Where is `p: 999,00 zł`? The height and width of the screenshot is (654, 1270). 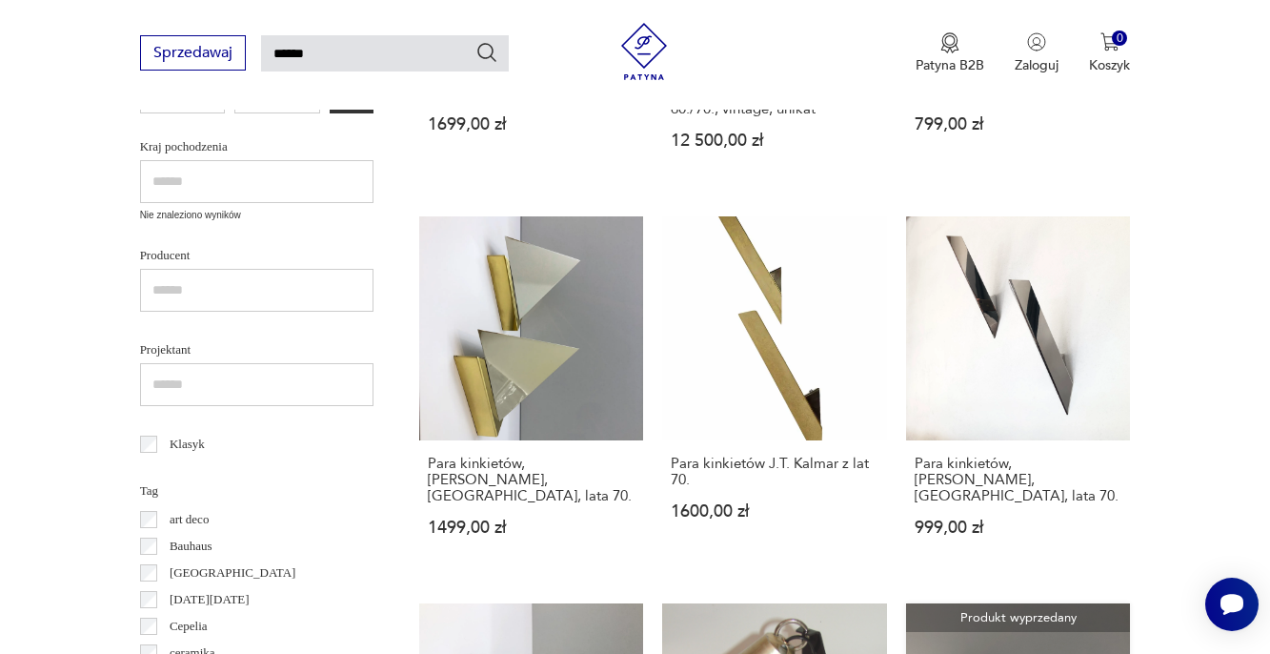 p: 999,00 zł is located at coordinates (1019, 527).